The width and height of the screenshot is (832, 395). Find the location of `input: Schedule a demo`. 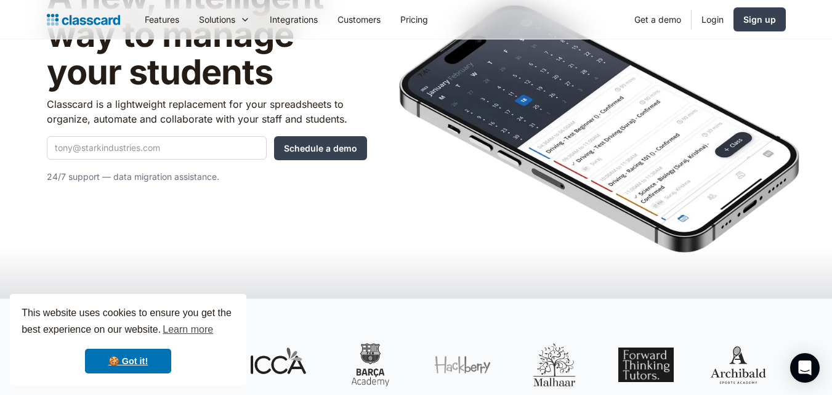

input: Schedule a demo is located at coordinates (320, 148).